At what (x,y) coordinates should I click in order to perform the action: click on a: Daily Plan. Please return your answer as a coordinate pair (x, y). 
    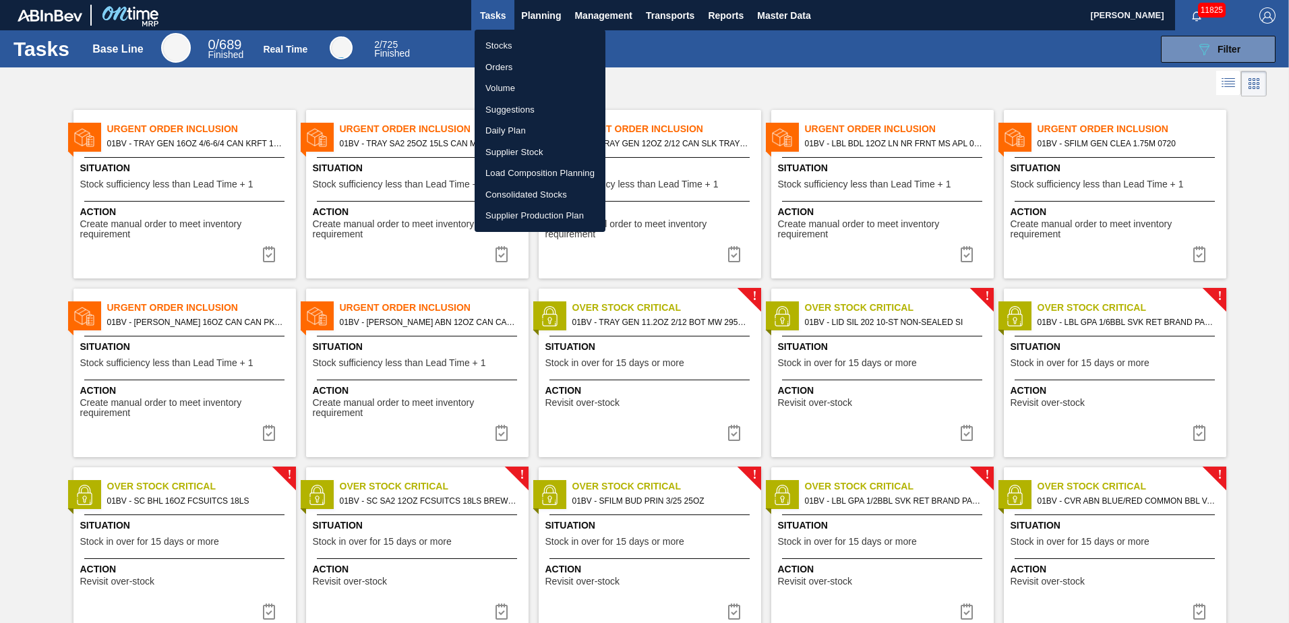
    Looking at the image, I should click on (540, 131).